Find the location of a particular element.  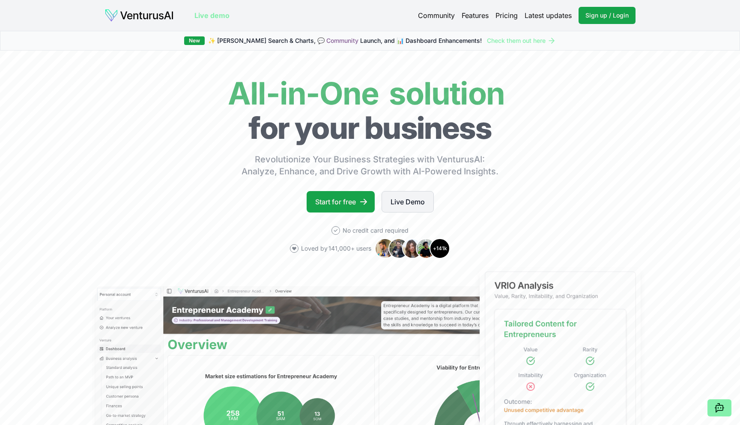

a: Features is located at coordinates (475, 15).